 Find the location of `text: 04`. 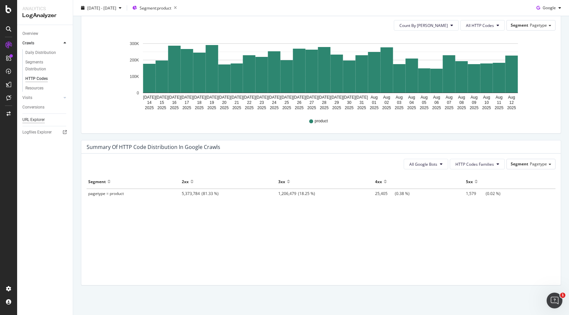

text: 04 is located at coordinates (412, 103).